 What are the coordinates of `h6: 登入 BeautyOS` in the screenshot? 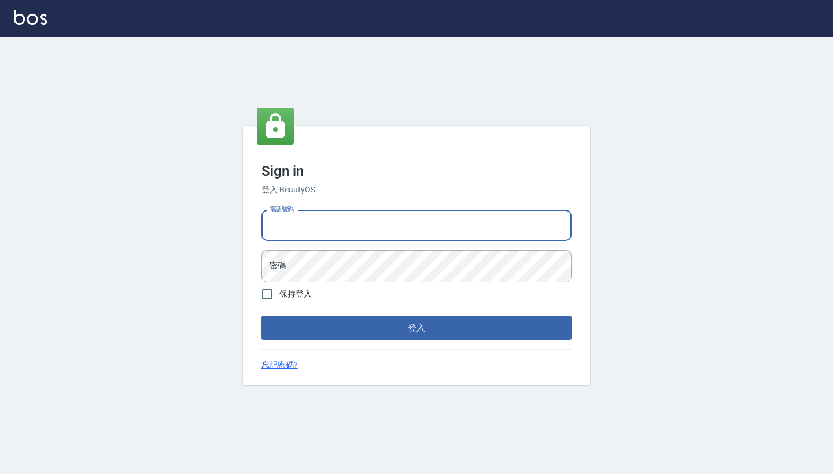 It's located at (416, 190).